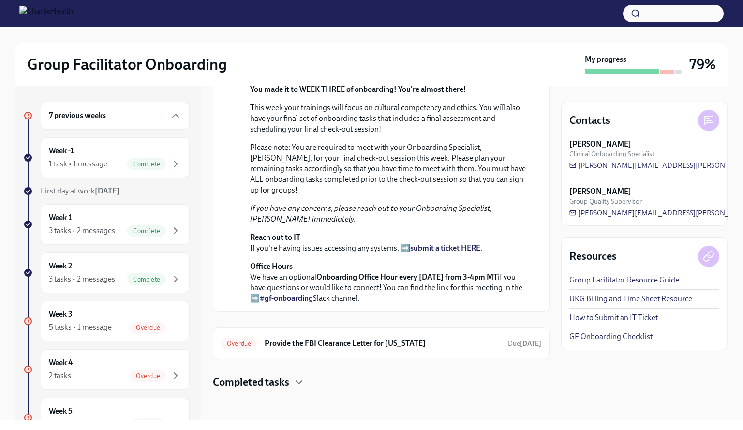 The width and height of the screenshot is (743, 430). I want to click on div: 1 task • 1 message, so click(78, 164).